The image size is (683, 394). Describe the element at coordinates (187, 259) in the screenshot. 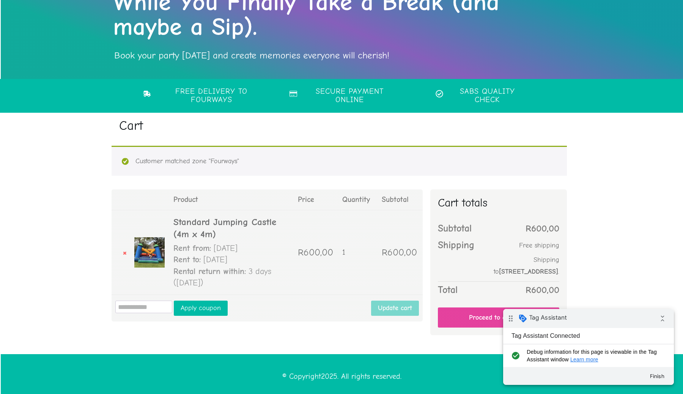

I see `dt: Rent to:` at that location.